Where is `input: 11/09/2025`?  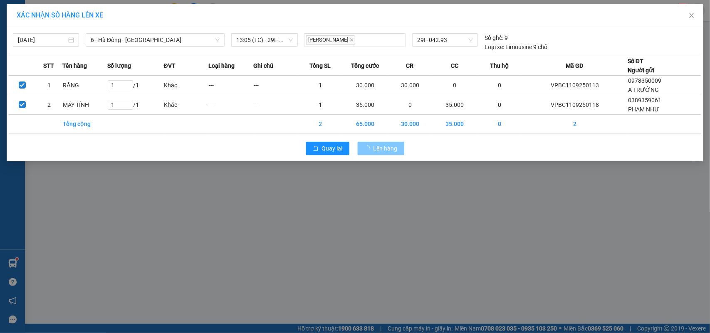 input: 11/09/2025 is located at coordinates (42, 40).